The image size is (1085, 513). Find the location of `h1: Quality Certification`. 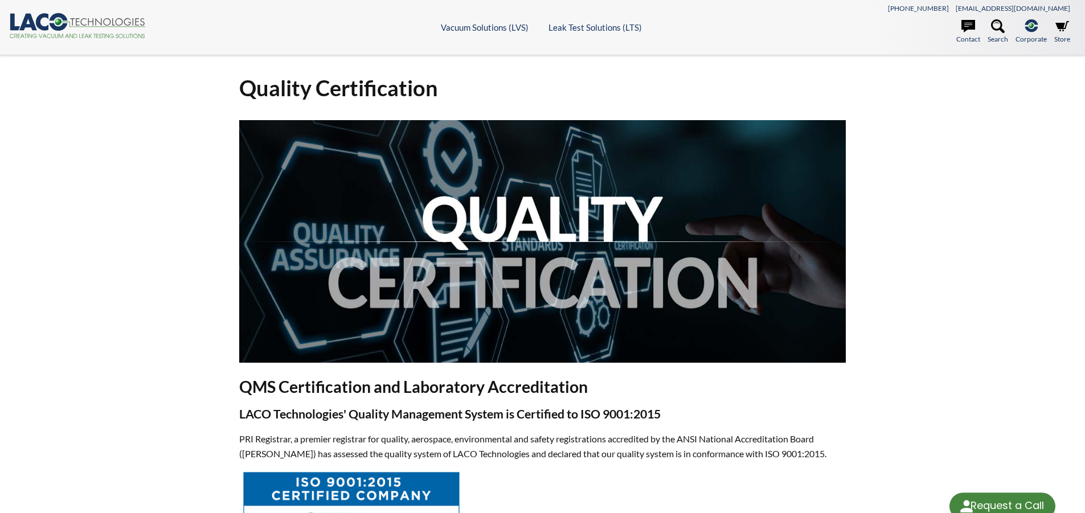

h1: Quality Certification is located at coordinates (543, 88).